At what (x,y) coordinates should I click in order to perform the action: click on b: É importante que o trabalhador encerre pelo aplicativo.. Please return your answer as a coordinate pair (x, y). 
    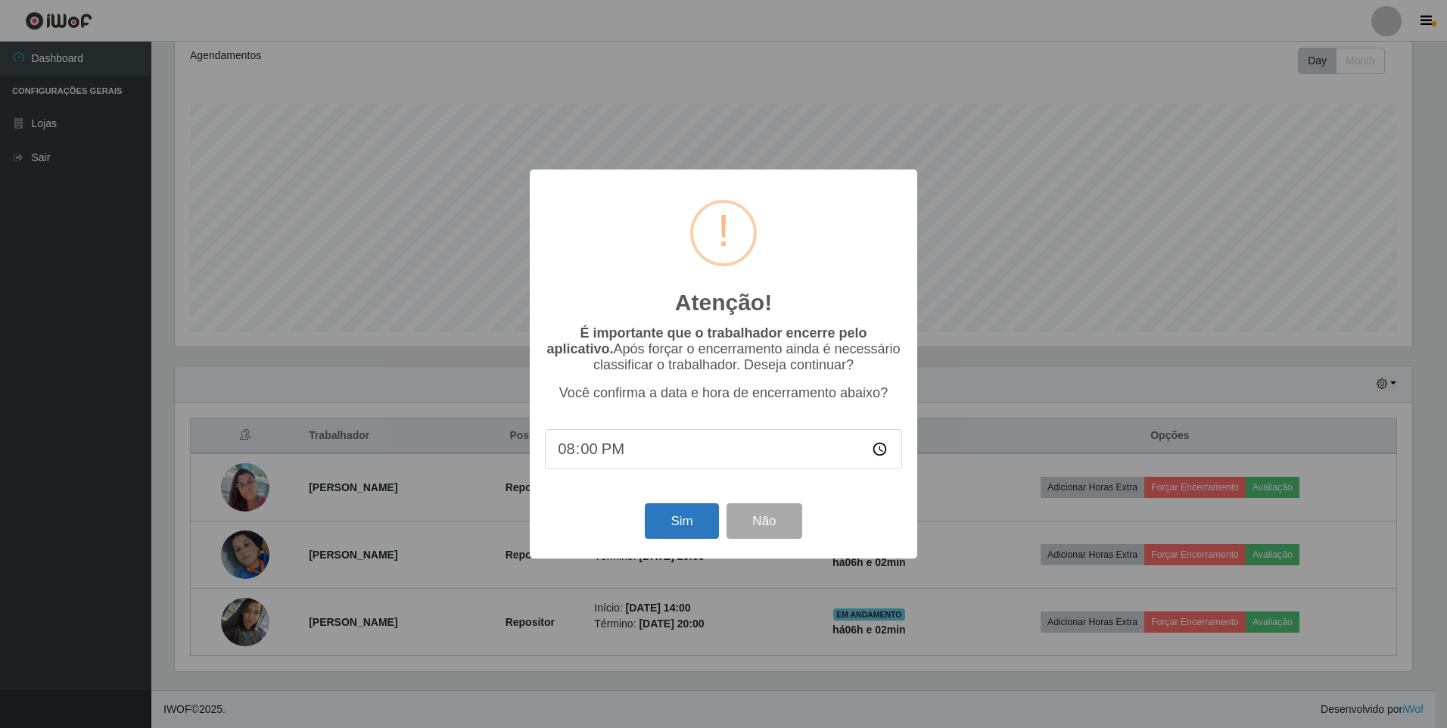
    Looking at the image, I should click on (706, 341).